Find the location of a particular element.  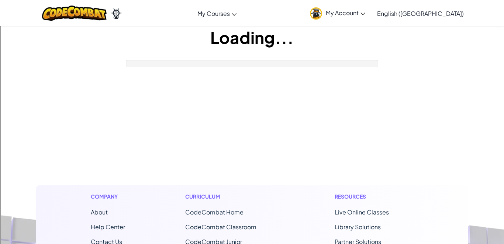

a: My Account is located at coordinates (337, 13).